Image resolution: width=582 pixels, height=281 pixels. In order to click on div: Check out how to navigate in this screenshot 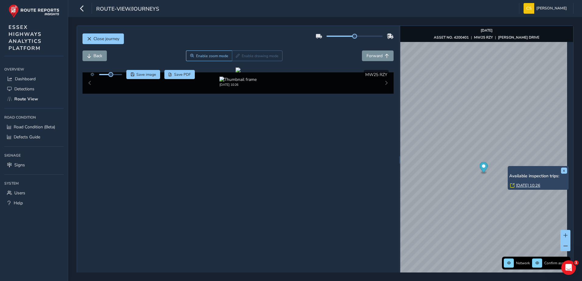, I will do `click(52, 44)`.